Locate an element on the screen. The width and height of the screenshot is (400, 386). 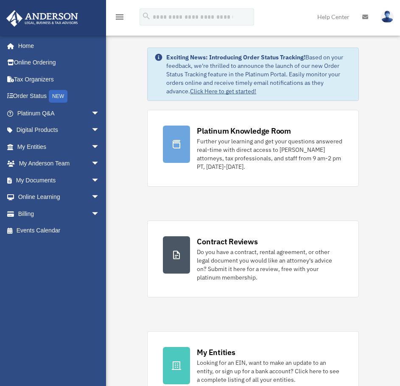
a: Platinum Knowledge Room Further your learning and get your questions answered real-time with dire... is located at coordinates (253, 148).